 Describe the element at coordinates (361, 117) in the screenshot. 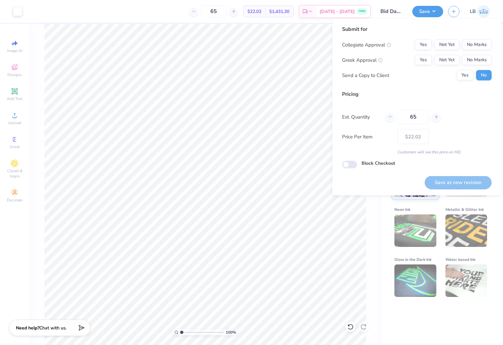

I see `label: Est. Quantity` at that location.